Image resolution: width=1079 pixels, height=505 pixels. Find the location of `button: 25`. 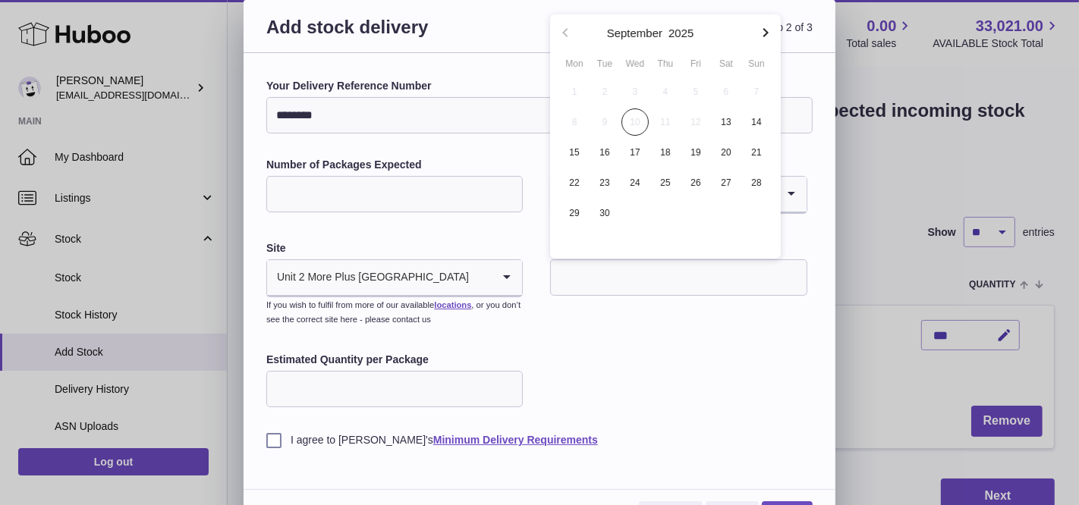

button: 25 is located at coordinates (666, 183).